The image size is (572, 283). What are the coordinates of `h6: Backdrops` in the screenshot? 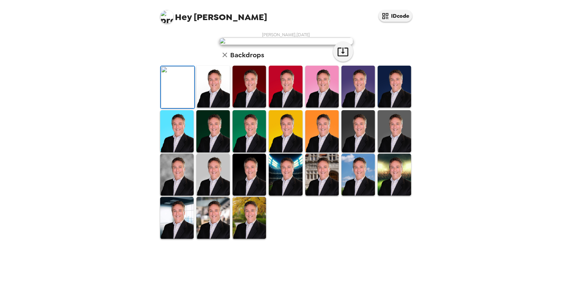 It's located at (247, 55).